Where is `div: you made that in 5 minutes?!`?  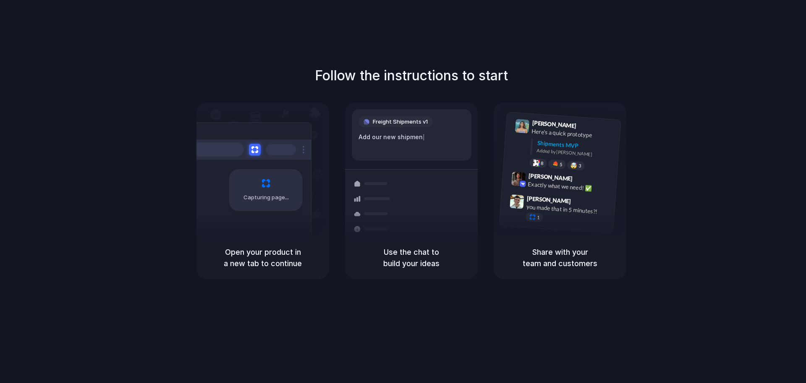 div: you made that in 5 minutes?! is located at coordinates (568, 209).